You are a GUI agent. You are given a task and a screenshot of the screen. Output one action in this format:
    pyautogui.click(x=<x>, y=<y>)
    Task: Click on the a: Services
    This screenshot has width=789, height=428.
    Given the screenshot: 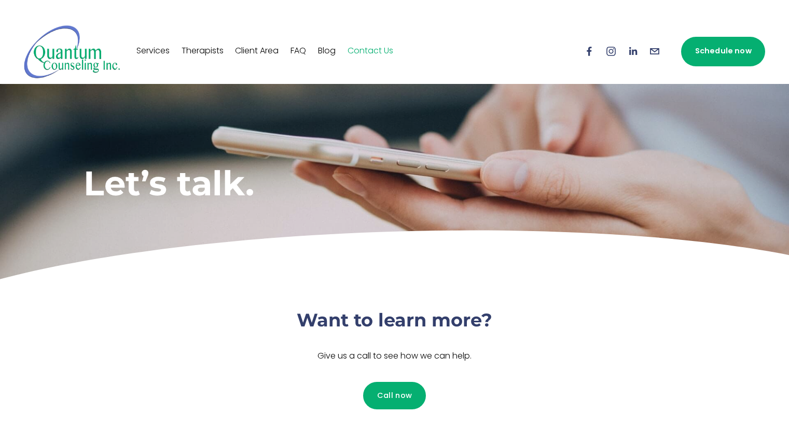 What is the action you would take?
    pyautogui.click(x=153, y=51)
    